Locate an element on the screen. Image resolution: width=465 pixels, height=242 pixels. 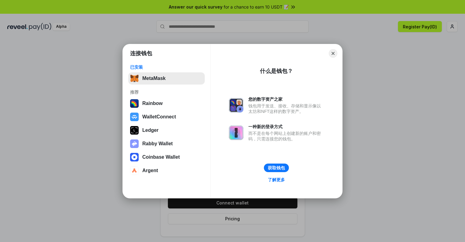
div: 一种新的登录方式 is located at coordinates (286, 127).